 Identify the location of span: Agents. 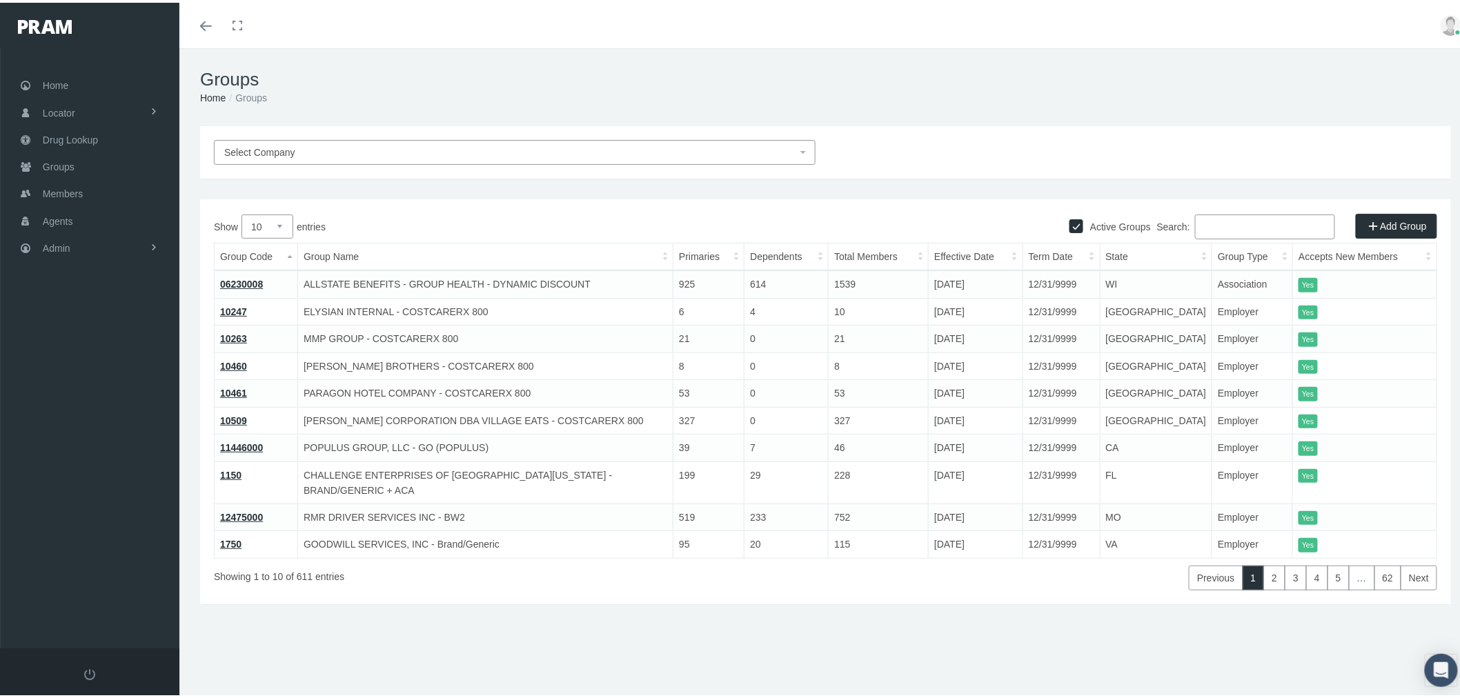
(58, 219).